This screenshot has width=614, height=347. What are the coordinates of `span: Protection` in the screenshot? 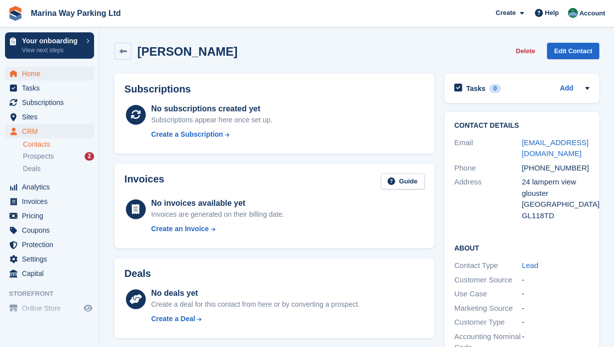 It's located at (52, 245).